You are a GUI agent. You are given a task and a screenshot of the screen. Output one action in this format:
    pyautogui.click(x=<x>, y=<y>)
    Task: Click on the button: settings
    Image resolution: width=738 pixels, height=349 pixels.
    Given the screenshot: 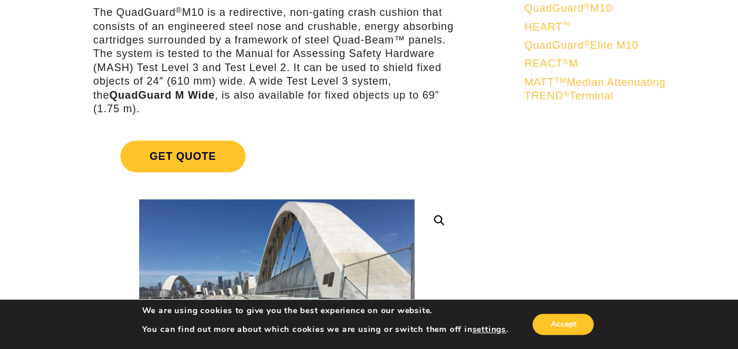 What is the action you would take?
    pyautogui.click(x=488, y=329)
    